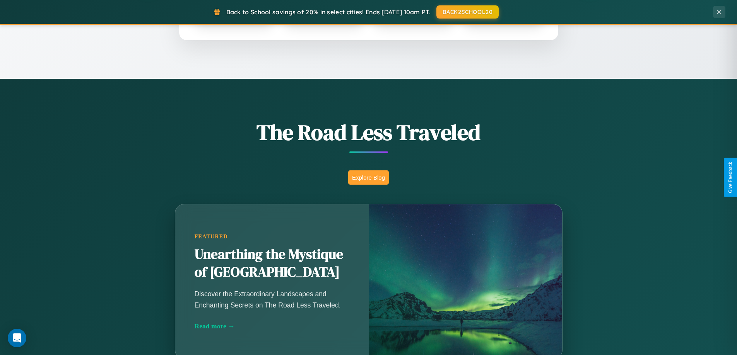 The image size is (737, 355). I want to click on div: Open Intercom Messenger, so click(17, 338).